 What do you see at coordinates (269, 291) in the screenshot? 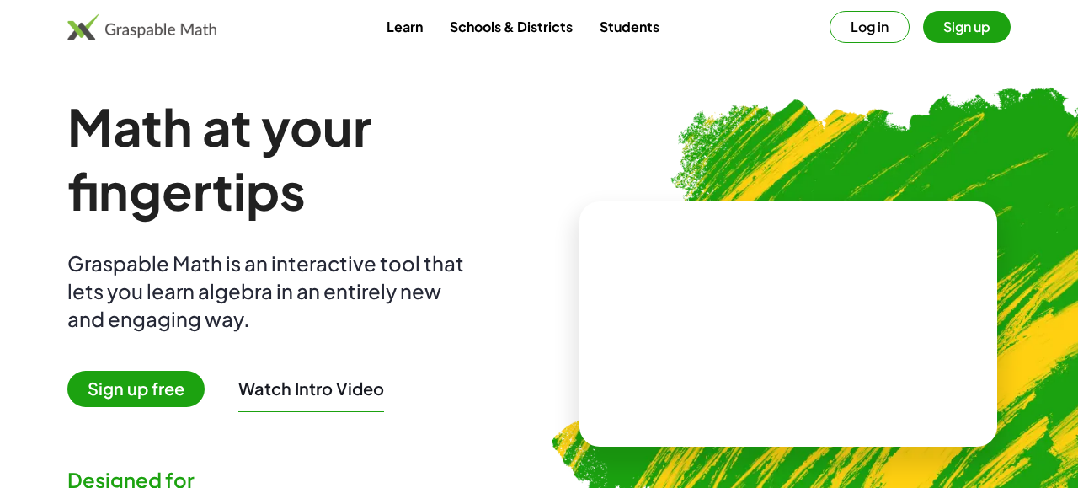
I see `div: Graspable Math is an interactive tool that lets you learn algebra in an entirely new and engaging...` at bounding box center [269, 291].